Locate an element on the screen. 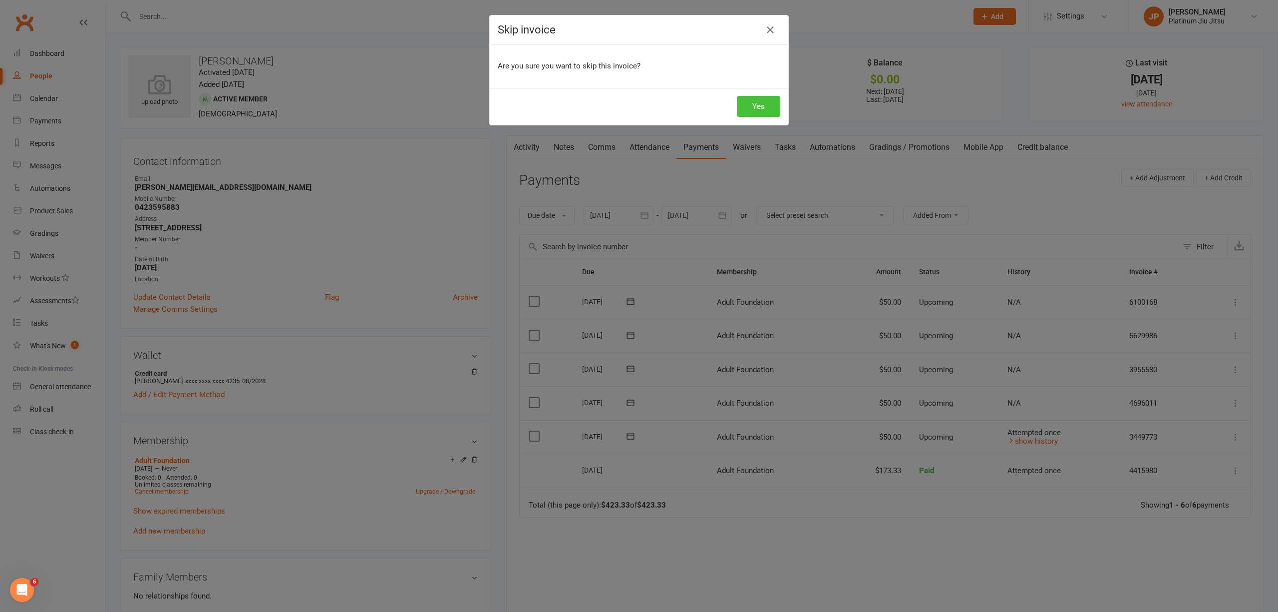 This screenshot has width=1278, height=612. span: 6 is located at coordinates (34, 582).